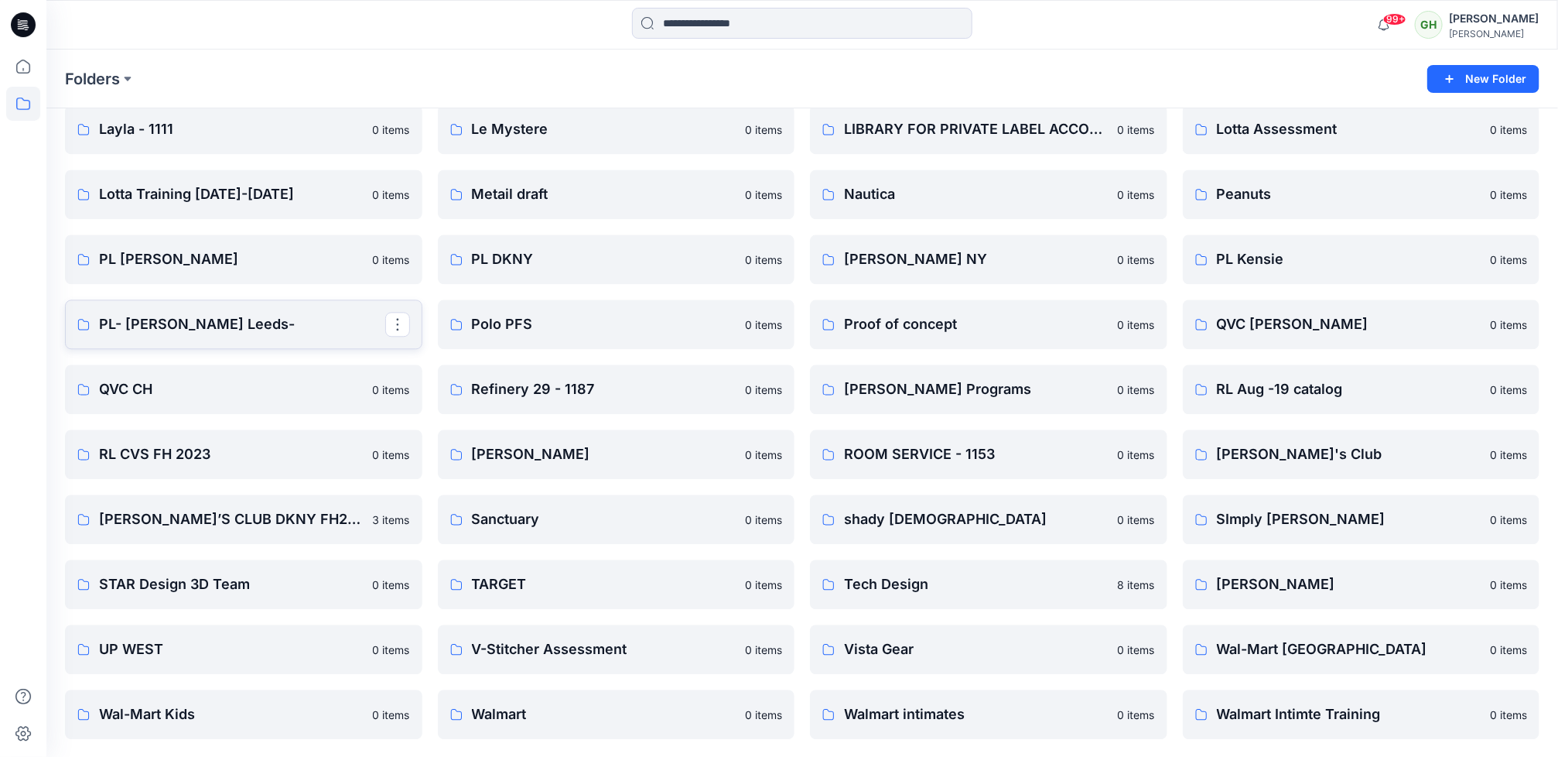 The width and height of the screenshot is (1558, 757). I want to click on a: Le Mystere0 items, so click(617, 129).